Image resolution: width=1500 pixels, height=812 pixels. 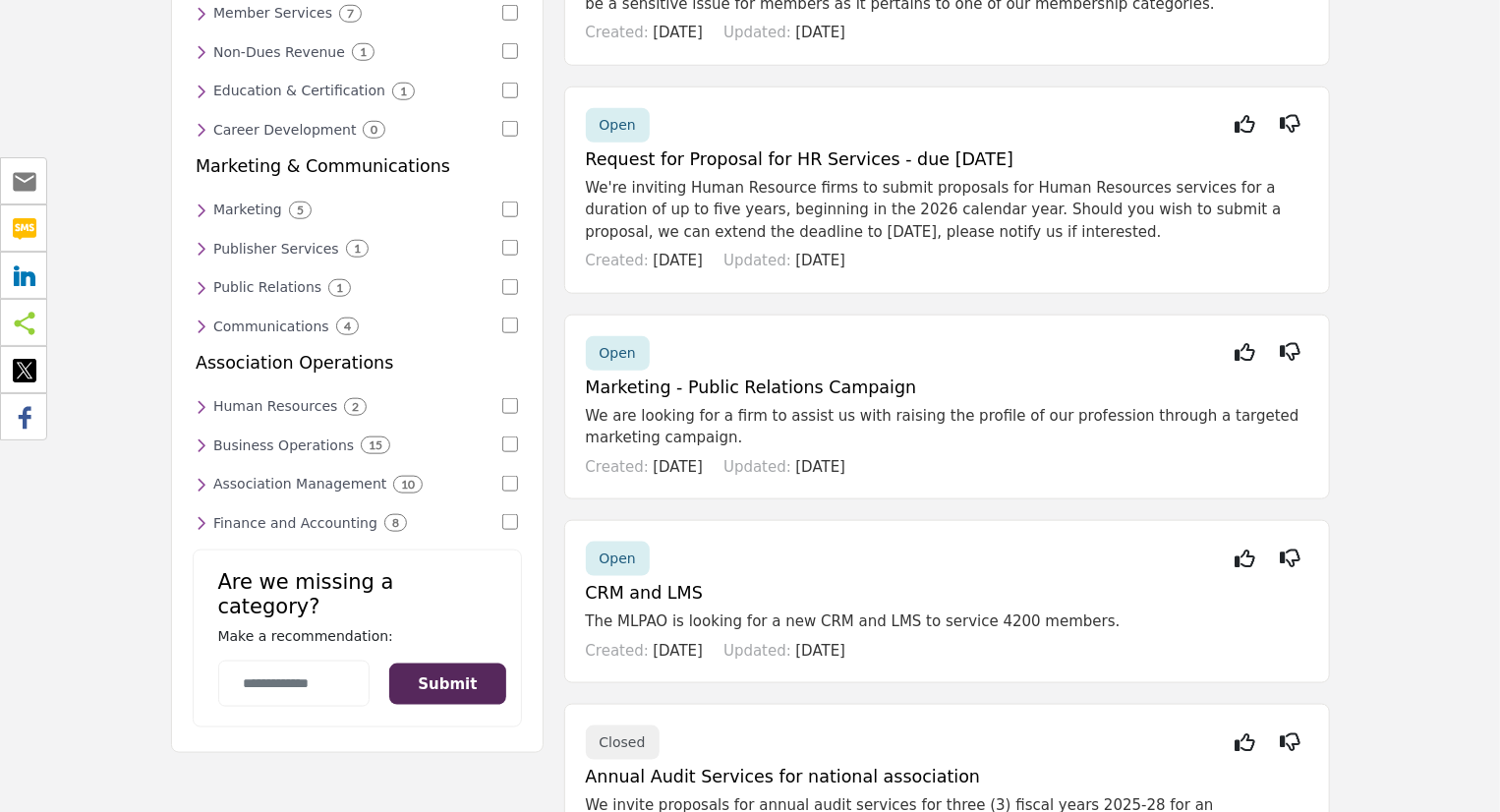 What do you see at coordinates (510, 445) in the screenshot?
I see `input: Select Business Operations` at bounding box center [510, 445].